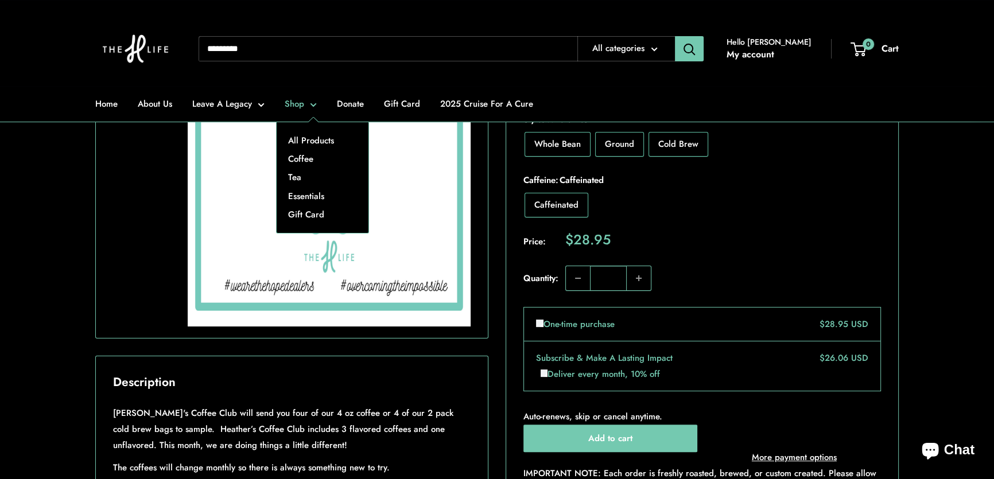  Describe the element at coordinates (155, 104) in the screenshot. I see `a: About Us` at that location.